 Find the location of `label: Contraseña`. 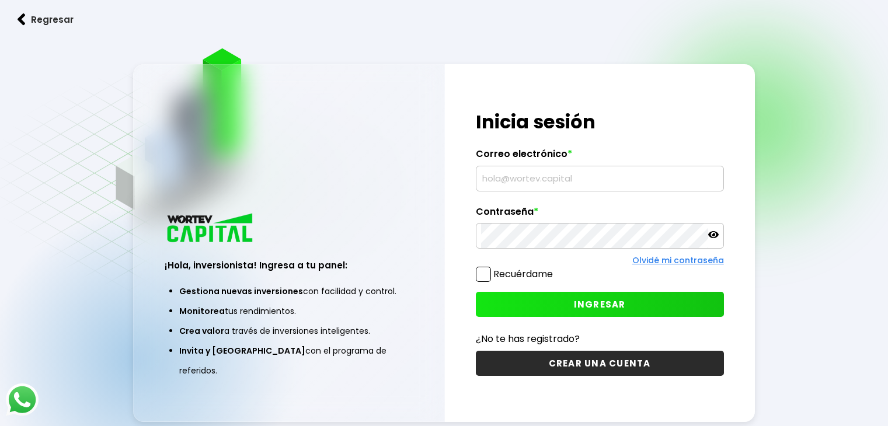

label: Contraseña is located at coordinates (600, 215).